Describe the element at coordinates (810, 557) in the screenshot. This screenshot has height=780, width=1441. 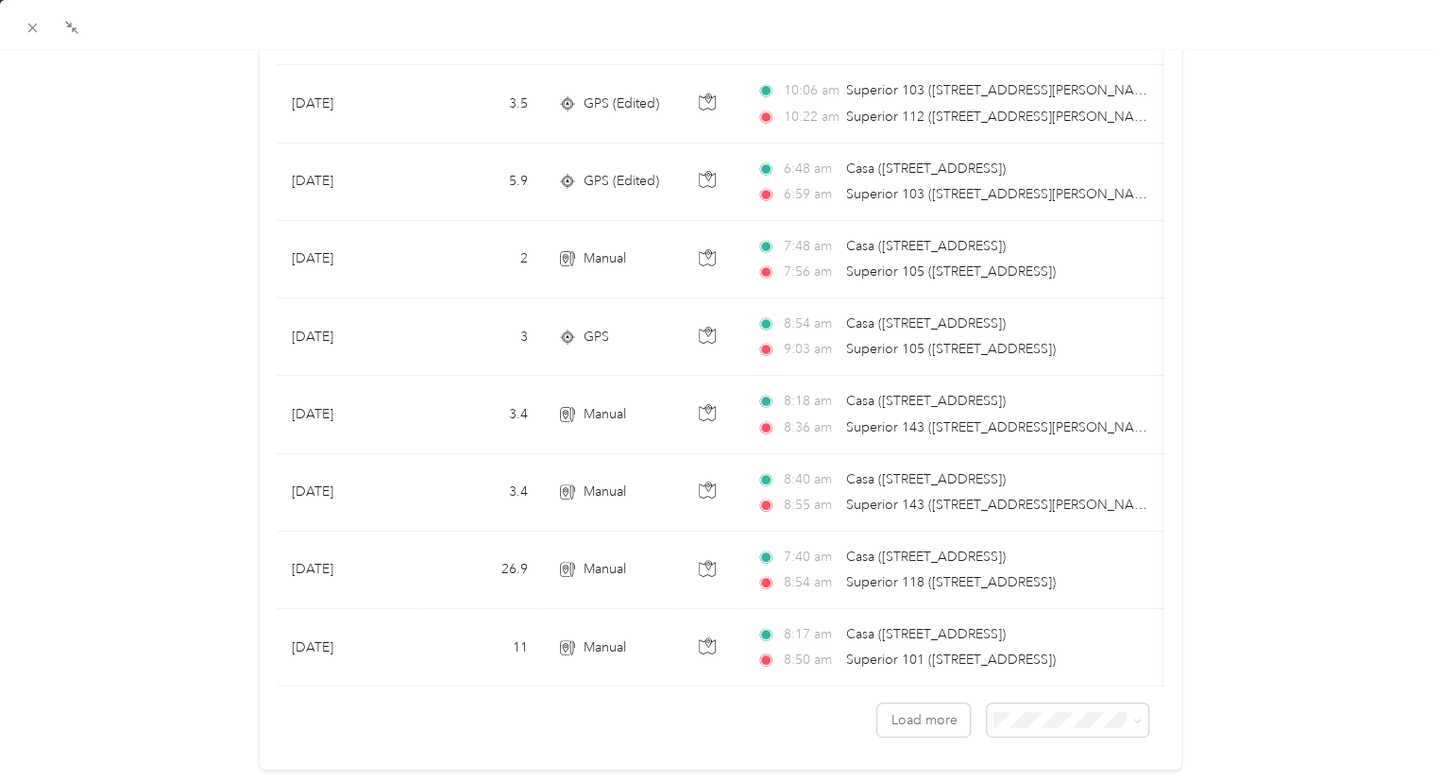
I see `span: 7:40 am` at that location.